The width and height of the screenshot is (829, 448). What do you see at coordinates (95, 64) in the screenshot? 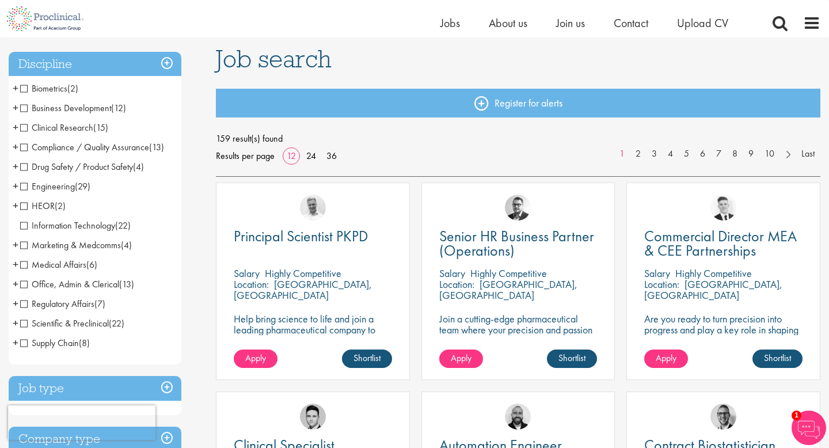
I see `h3: Discipline` at bounding box center [95, 64].